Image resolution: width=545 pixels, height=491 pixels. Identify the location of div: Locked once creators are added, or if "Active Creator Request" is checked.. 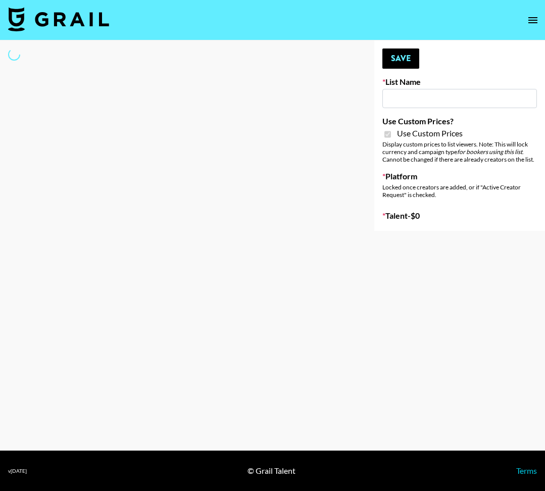
(460, 191).